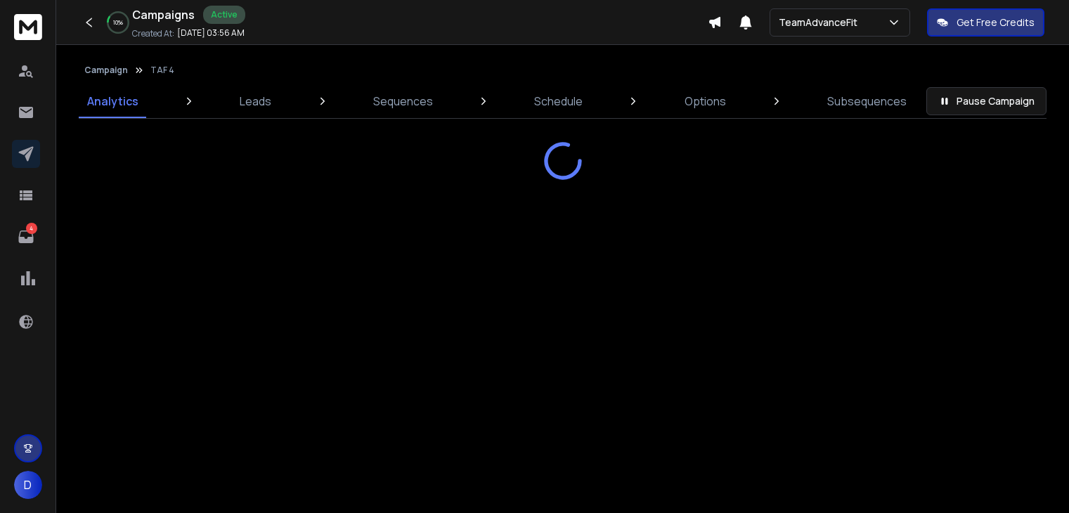 This screenshot has width=1069, height=513. What do you see at coordinates (118, 22) in the screenshot?
I see `p: 10 %` at bounding box center [118, 22].